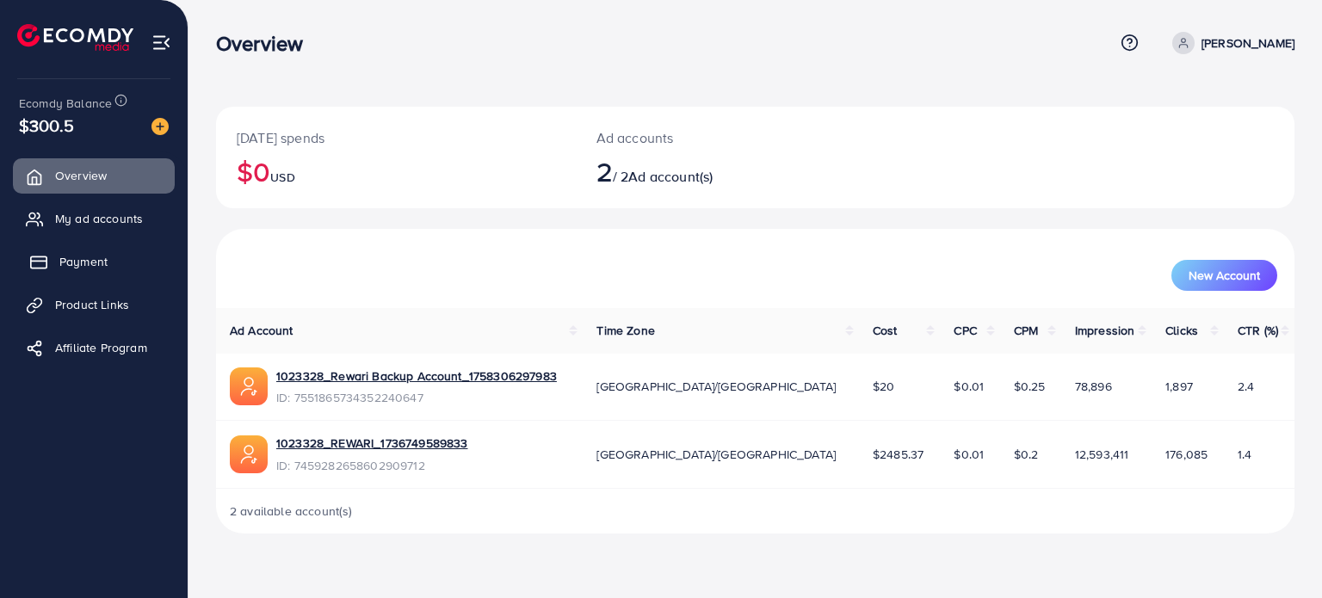 This screenshot has width=1322, height=598. What do you see at coordinates (94, 176) in the screenshot?
I see `a: Overview` at bounding box center [94, 176].